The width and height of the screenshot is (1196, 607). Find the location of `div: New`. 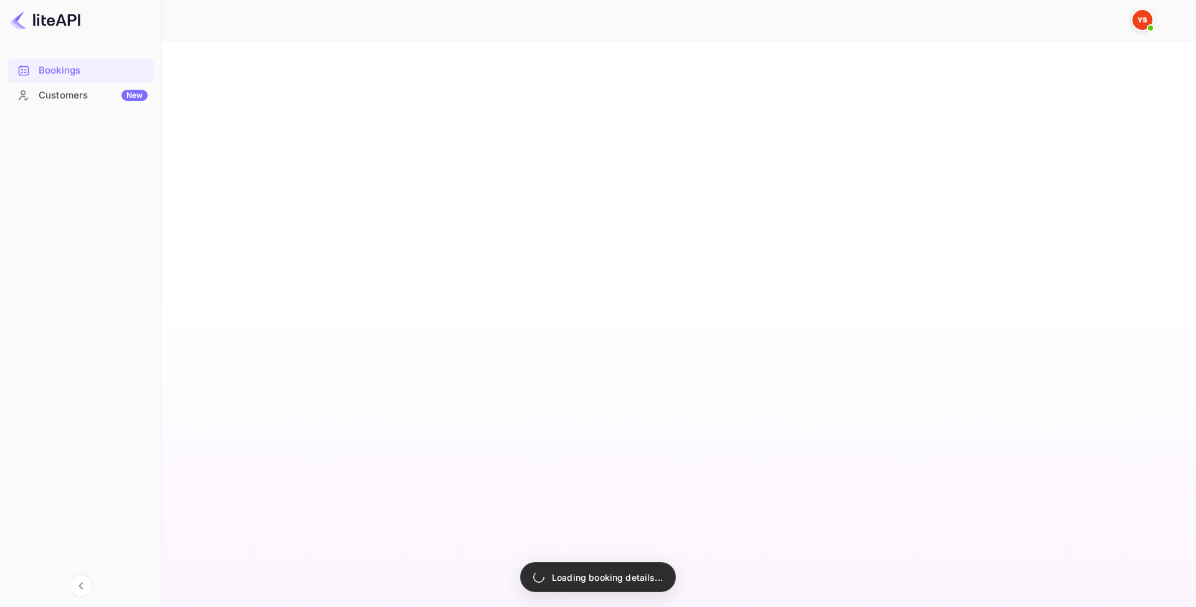

div: New is located at coordinates (135, 95).